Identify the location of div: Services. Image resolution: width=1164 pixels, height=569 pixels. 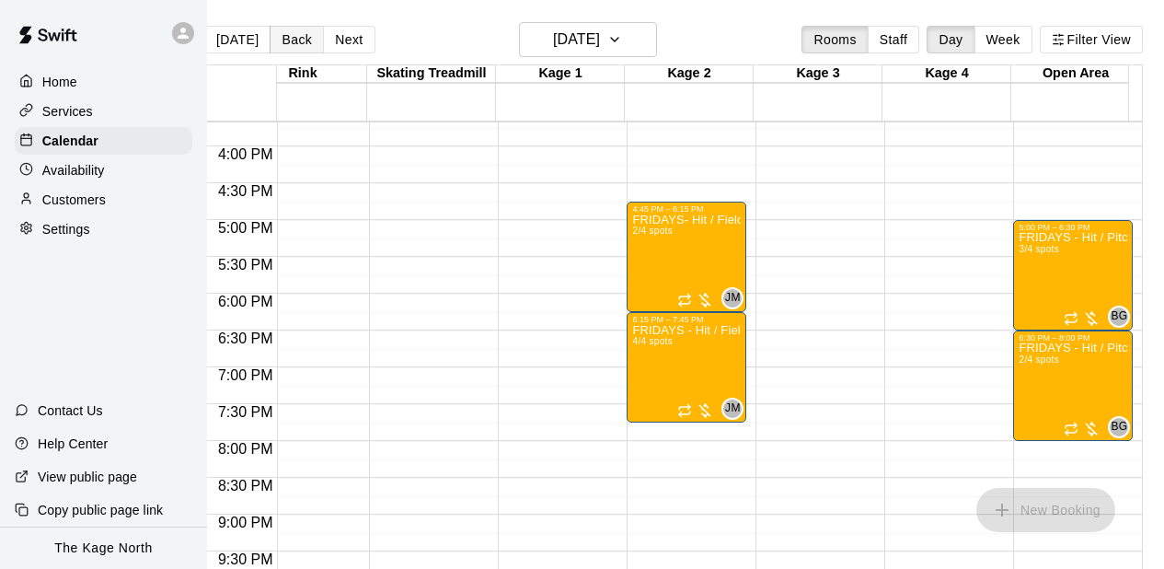
(103, 111).